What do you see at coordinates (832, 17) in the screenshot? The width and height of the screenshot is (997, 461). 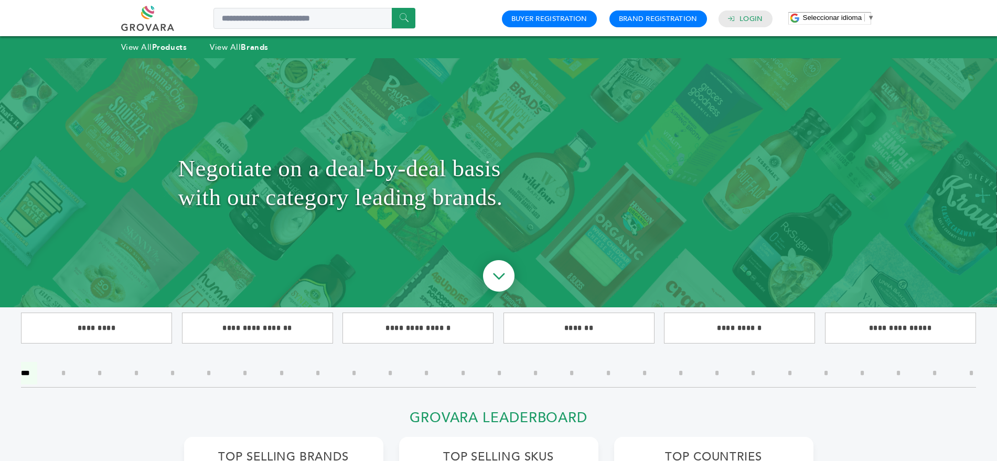 I see `span: Seleccionar idioma` at bounding box center [832, 17].